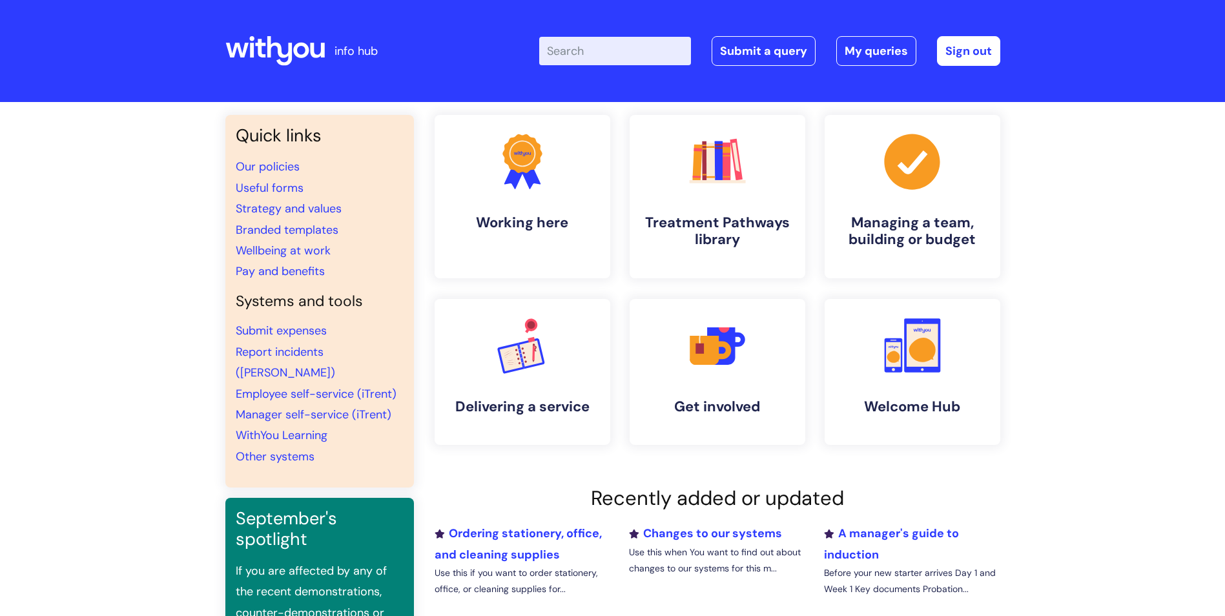  What do you see at coordinates (522, 372) in the screenshot?
I see `a: Delivering a service` at bounding box center [522, 372].